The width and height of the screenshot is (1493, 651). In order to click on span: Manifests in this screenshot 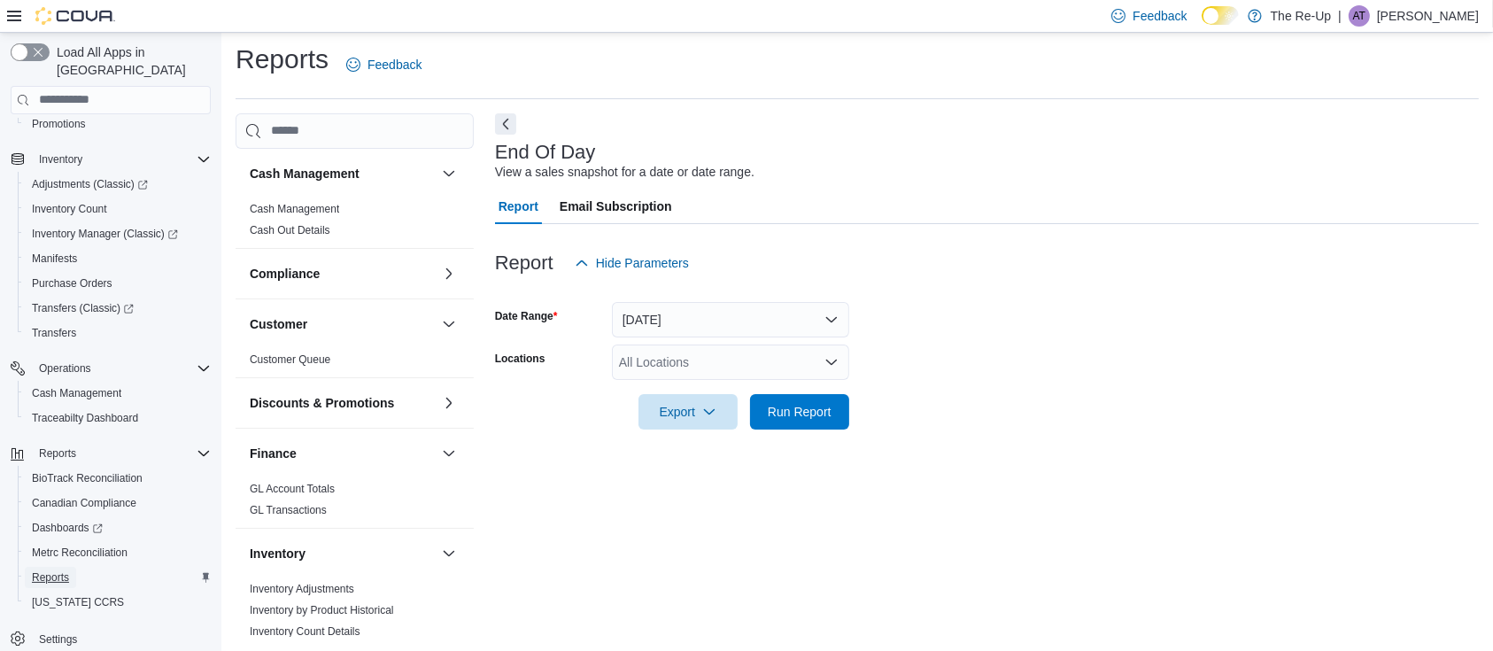, I will do `click(118, 259)`.